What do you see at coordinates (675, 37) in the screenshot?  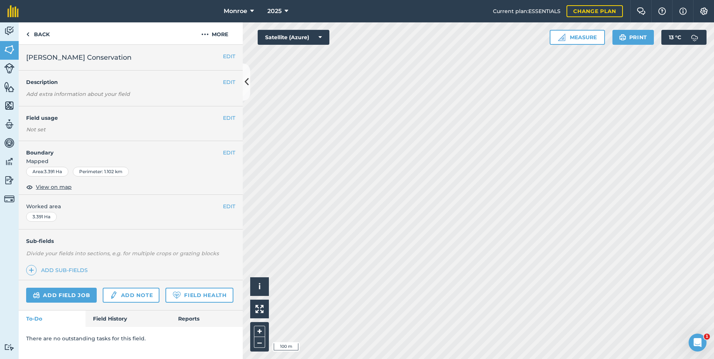 I see `span: 13 ° C` at bounding box center [675, 37].